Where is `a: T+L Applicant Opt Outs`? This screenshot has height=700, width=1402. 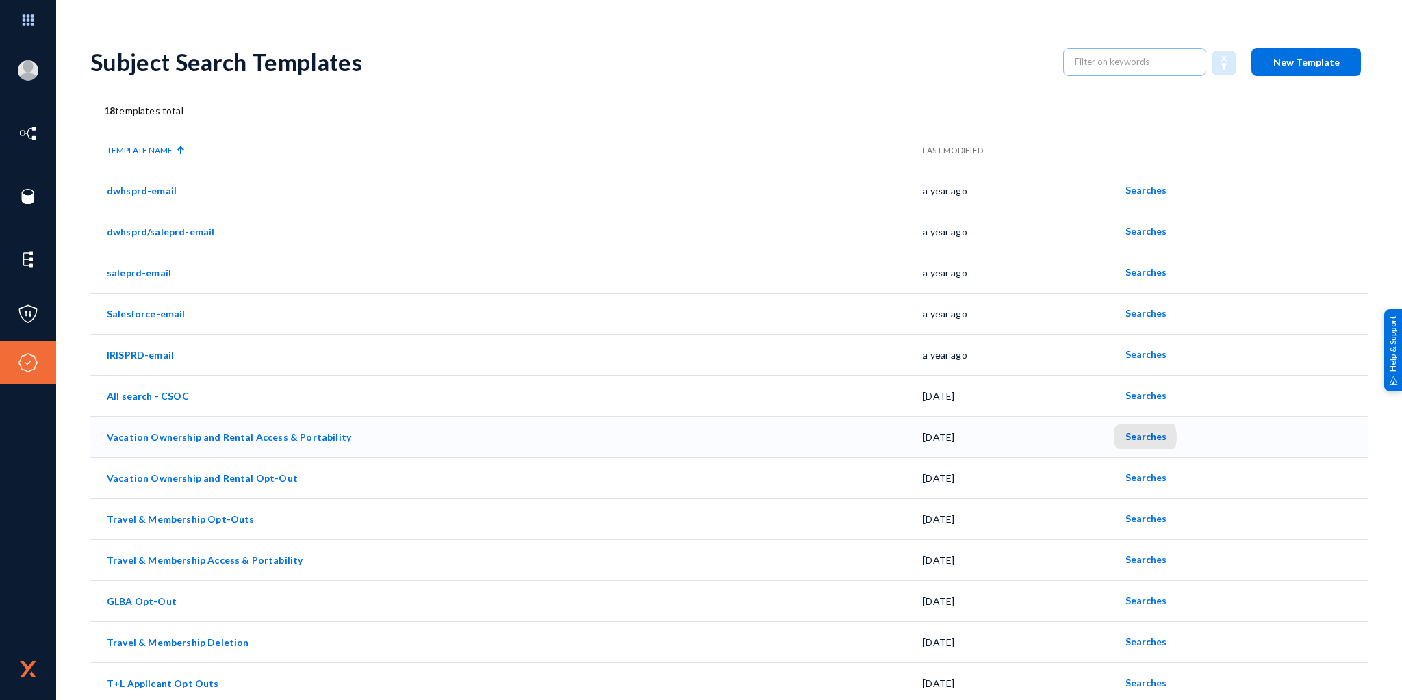 a: T+L Applicant Opt Outs is located at coordinates (163, 683).